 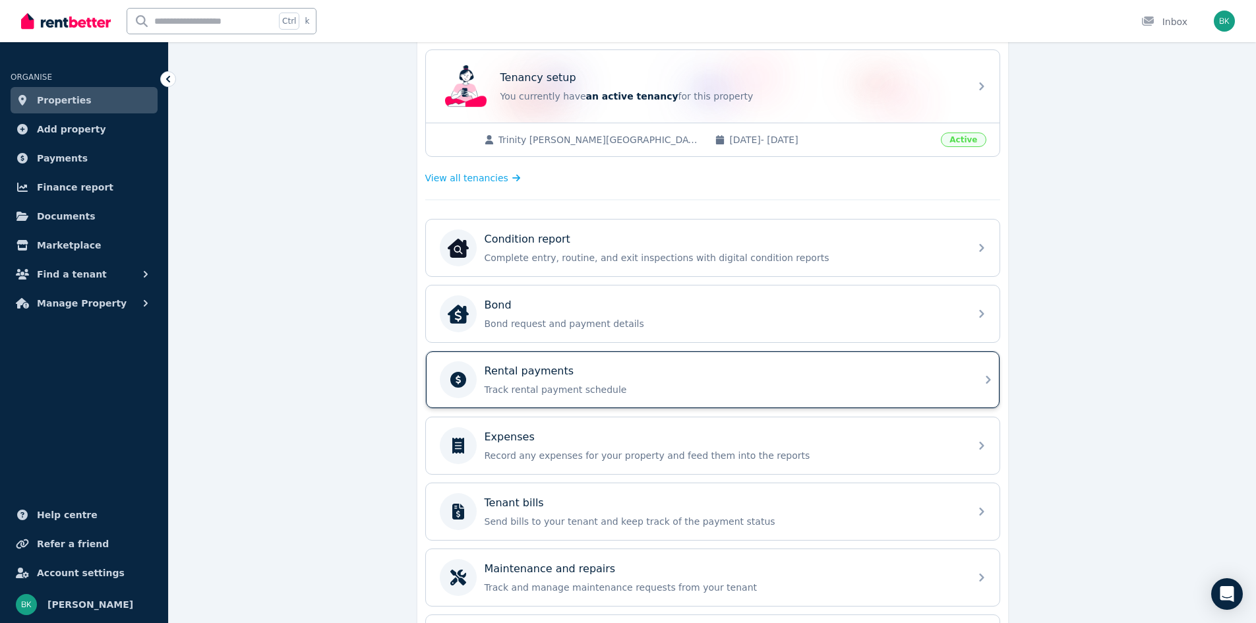 I want to click on a: Tenant billsSend bills to your tenant and keep track of the payment status, so click(x=713, y=512).